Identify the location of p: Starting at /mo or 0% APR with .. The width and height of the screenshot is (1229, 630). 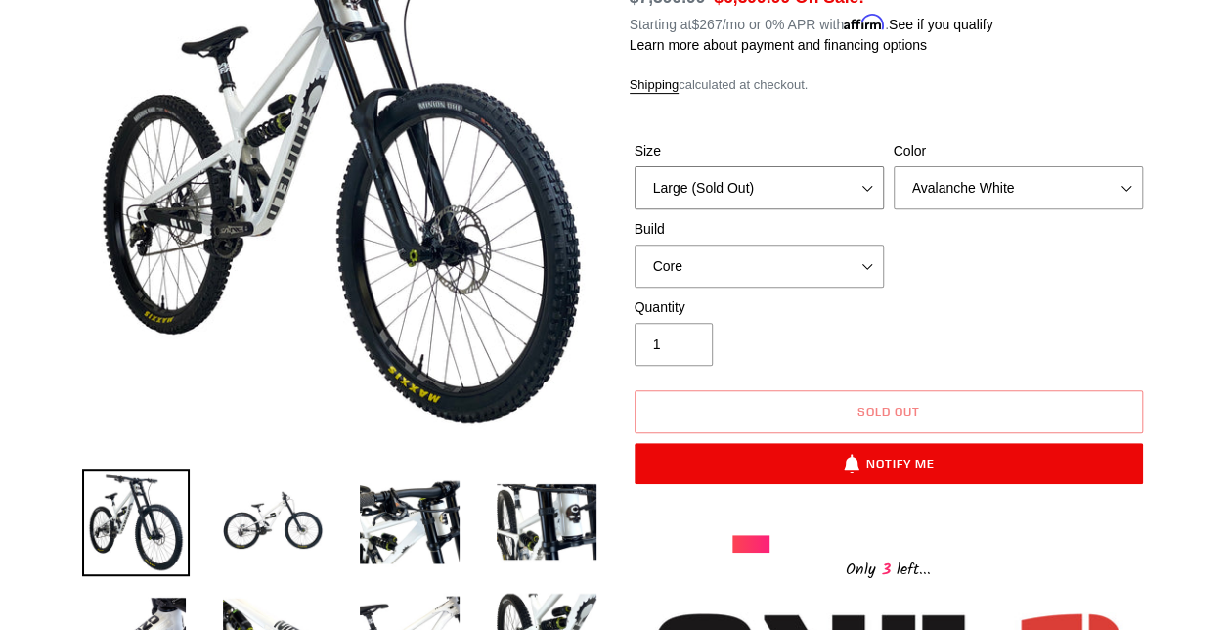
(811, 22).